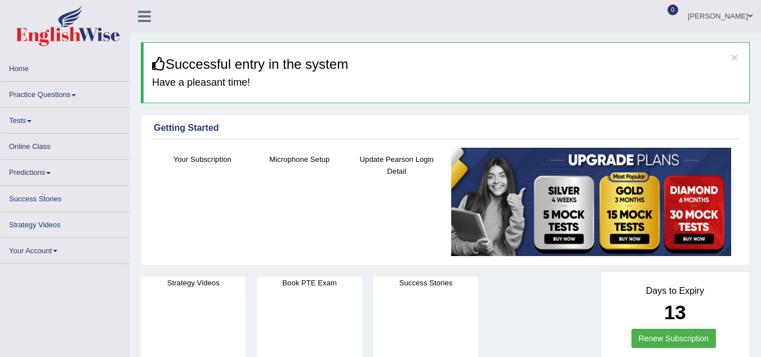 The width and height of the screenshot is (761, 357). What do you see at coordinates (65, 222) in the screenshot?
I see `a: Strategy Videos` at bounding box center [65, 222].